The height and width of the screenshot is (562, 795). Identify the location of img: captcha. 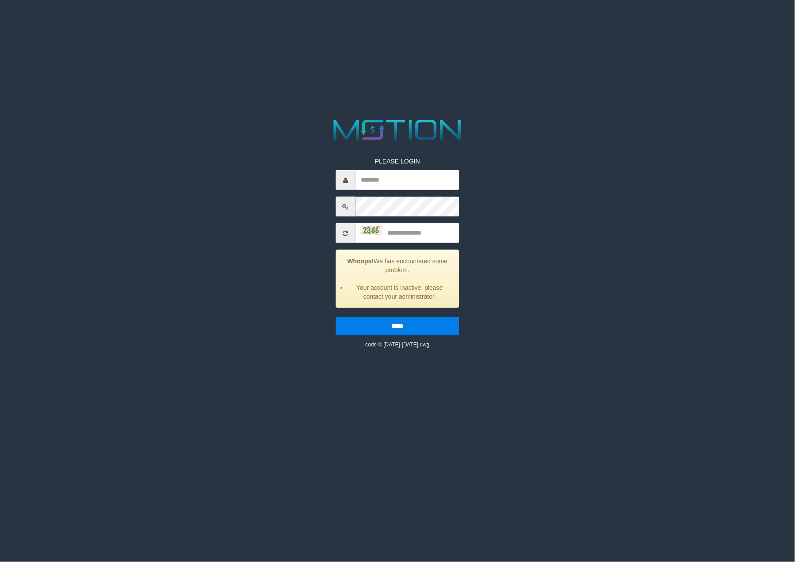
(371, 230).